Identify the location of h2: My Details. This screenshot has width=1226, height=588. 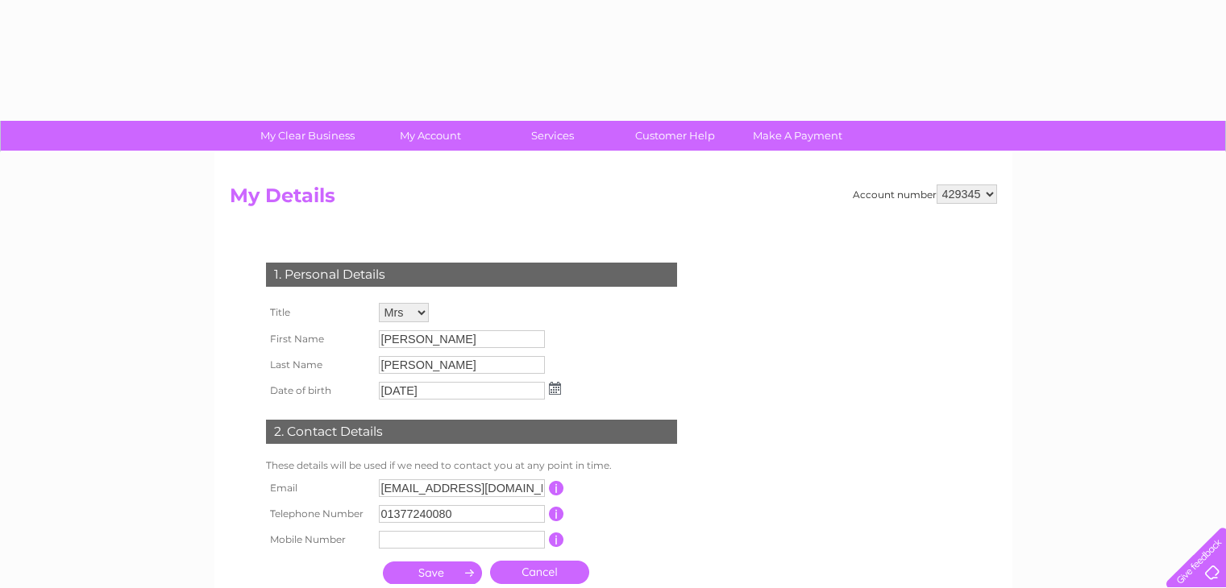
(613, 200).